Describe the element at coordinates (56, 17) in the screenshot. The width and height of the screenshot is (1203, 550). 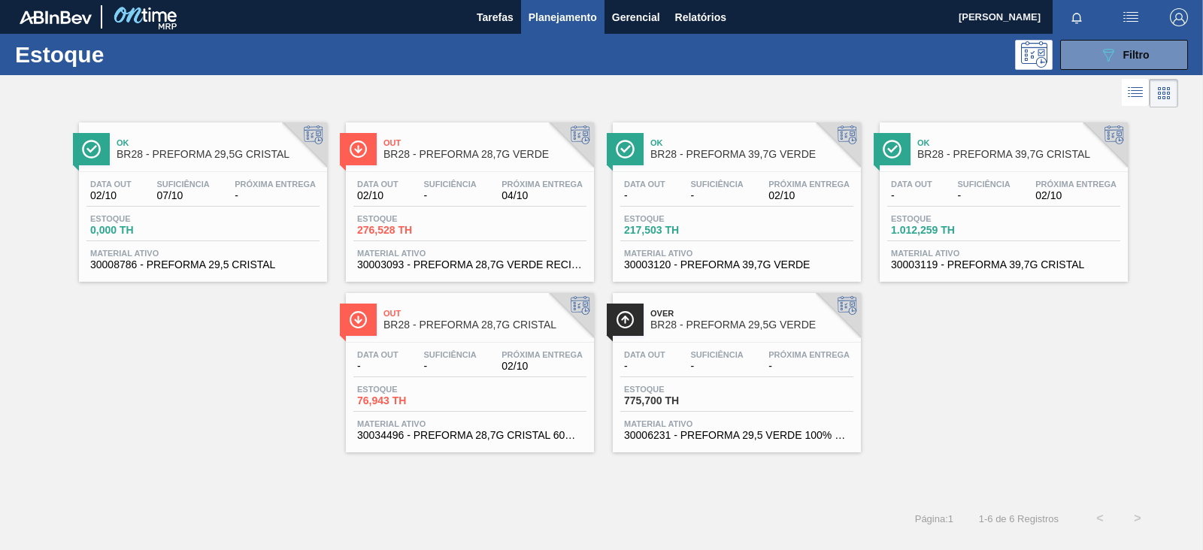
I see `img: TNhmsLtSVTkK8tSr43FrP2fwEKptu5GPRR3wAAAABJRU5ErkJggg==` at that location.